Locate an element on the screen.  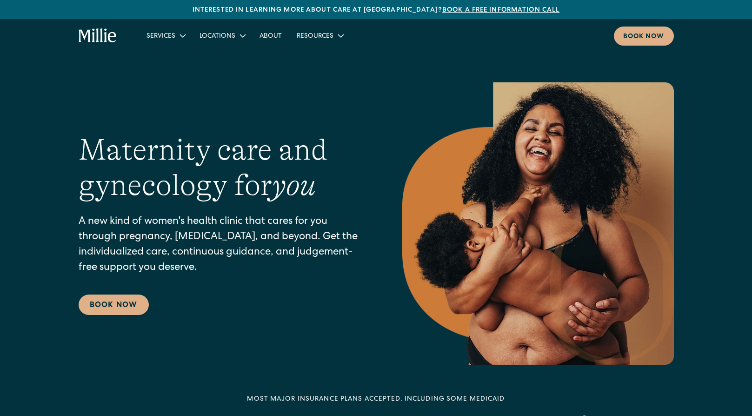
em: you is located at coordinates (294, 185).